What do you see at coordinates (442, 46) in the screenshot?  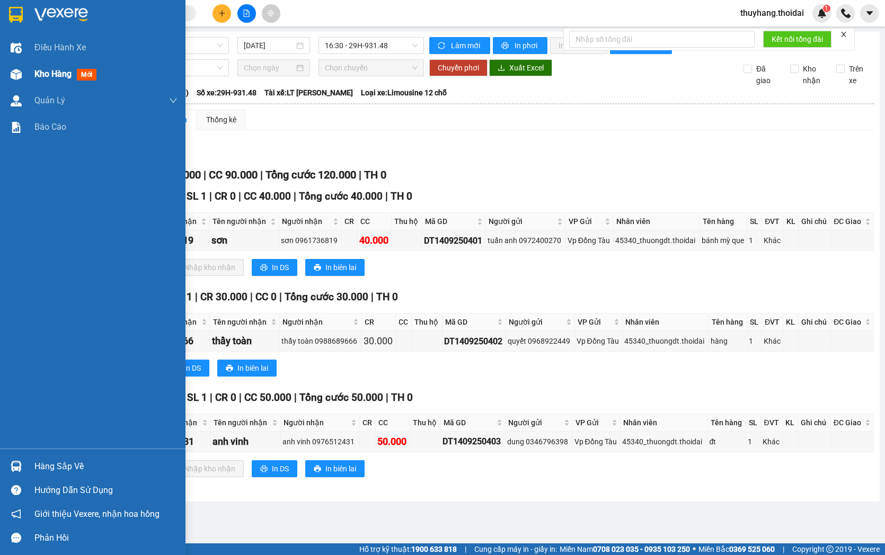 I see `span: sync` at bounding box center [442, 46].